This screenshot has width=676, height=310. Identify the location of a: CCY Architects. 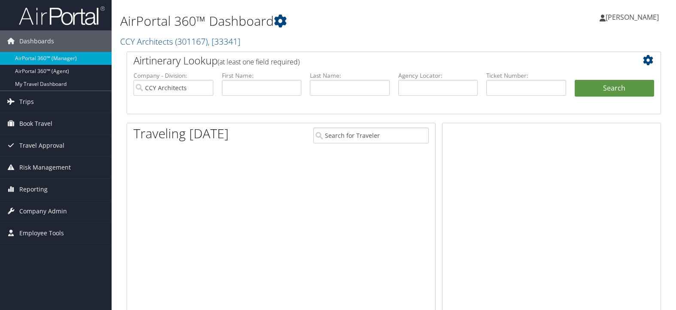
(180, 41).